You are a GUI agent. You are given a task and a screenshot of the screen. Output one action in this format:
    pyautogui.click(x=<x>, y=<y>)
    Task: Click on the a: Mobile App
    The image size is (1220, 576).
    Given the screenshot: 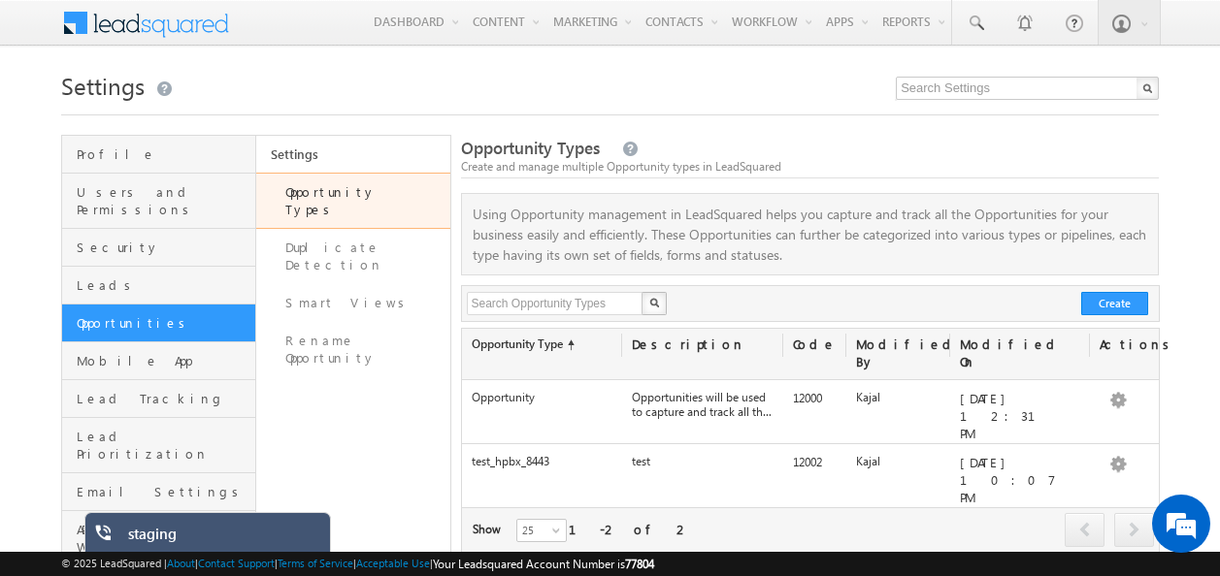 What is the action you would take?
    pyautogui.click(x=158, y=361)
    